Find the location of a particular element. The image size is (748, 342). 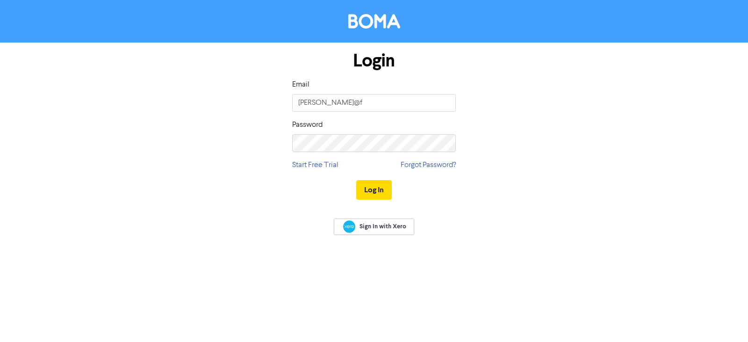

h1: Login is located at coordinates (374, 61).